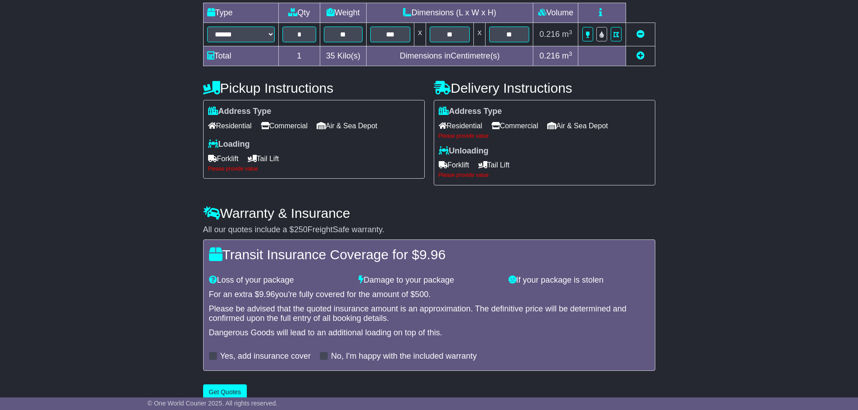 The width and height of the screenshot is (858, 410). What do you see at coordinates (213, 404) in the screenshot?
I see `span: © One World Courier 2025. All rights reserved.` at bounding box center [213, 404].